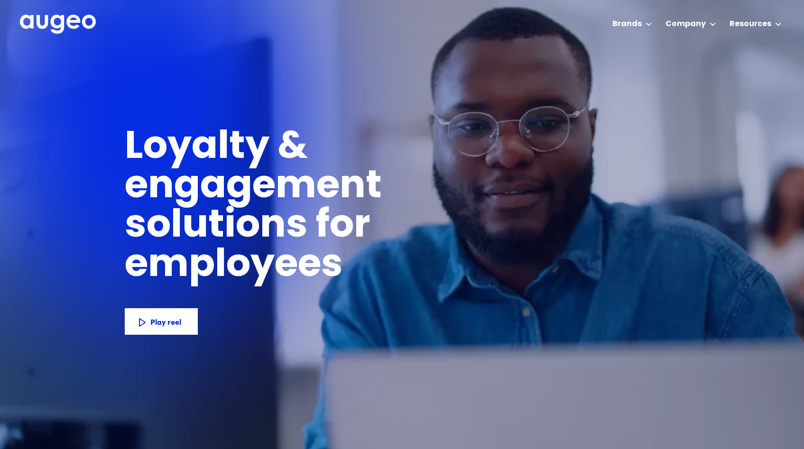  What do you see at coordinates (161, 321) in the screenshot?
I see `a: Play reel` at bounding box center [161, 321].